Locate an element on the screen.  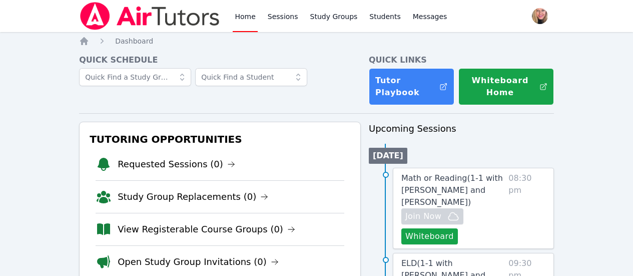
input: Quick Find a Study Group is located at coordinates (135, 77).